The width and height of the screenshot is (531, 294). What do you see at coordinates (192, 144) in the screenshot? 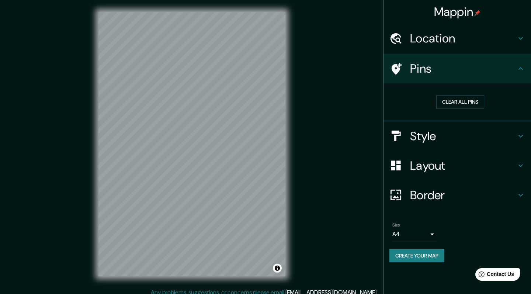
I see `canvas: Map` at bounding box center [192, 144].